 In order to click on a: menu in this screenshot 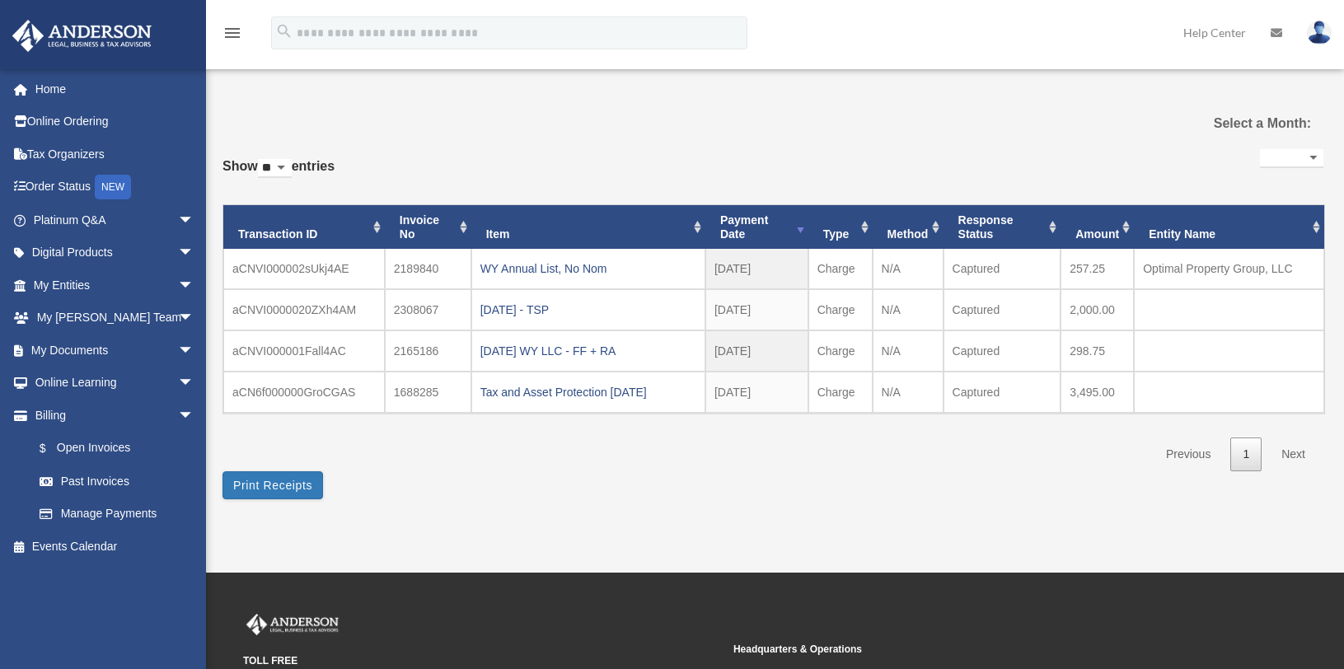, I will do `click(232, 35)`.